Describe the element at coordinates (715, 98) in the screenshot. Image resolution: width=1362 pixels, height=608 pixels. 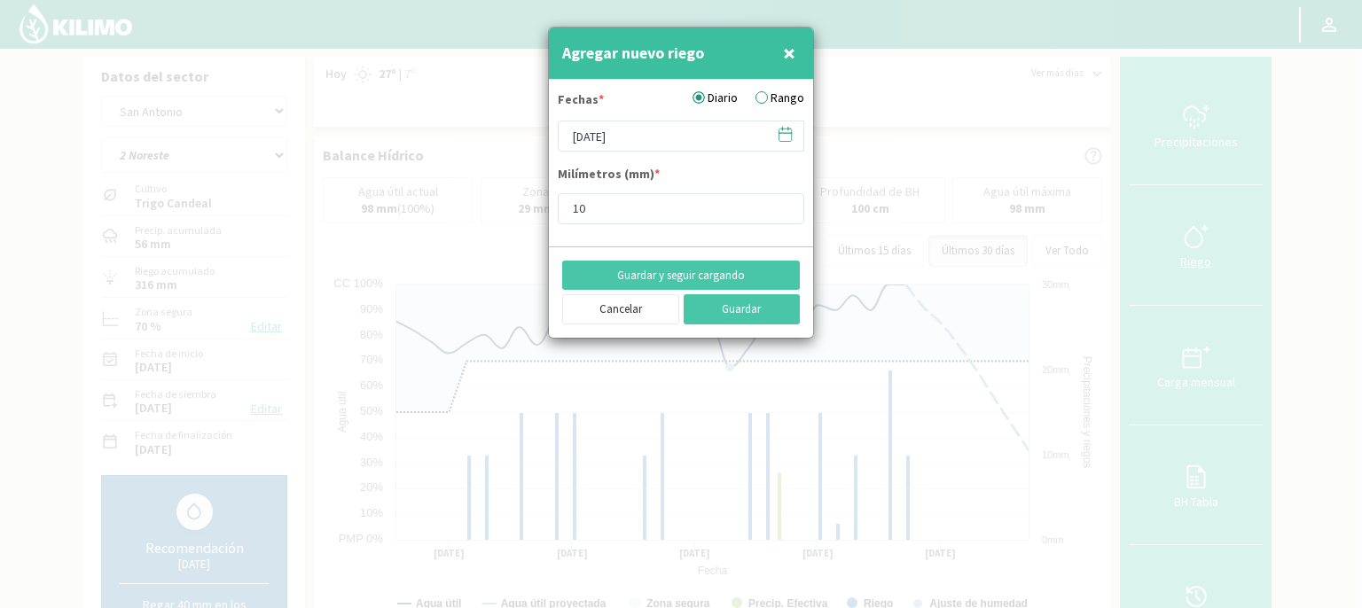
I see `label: Diario` at that location.